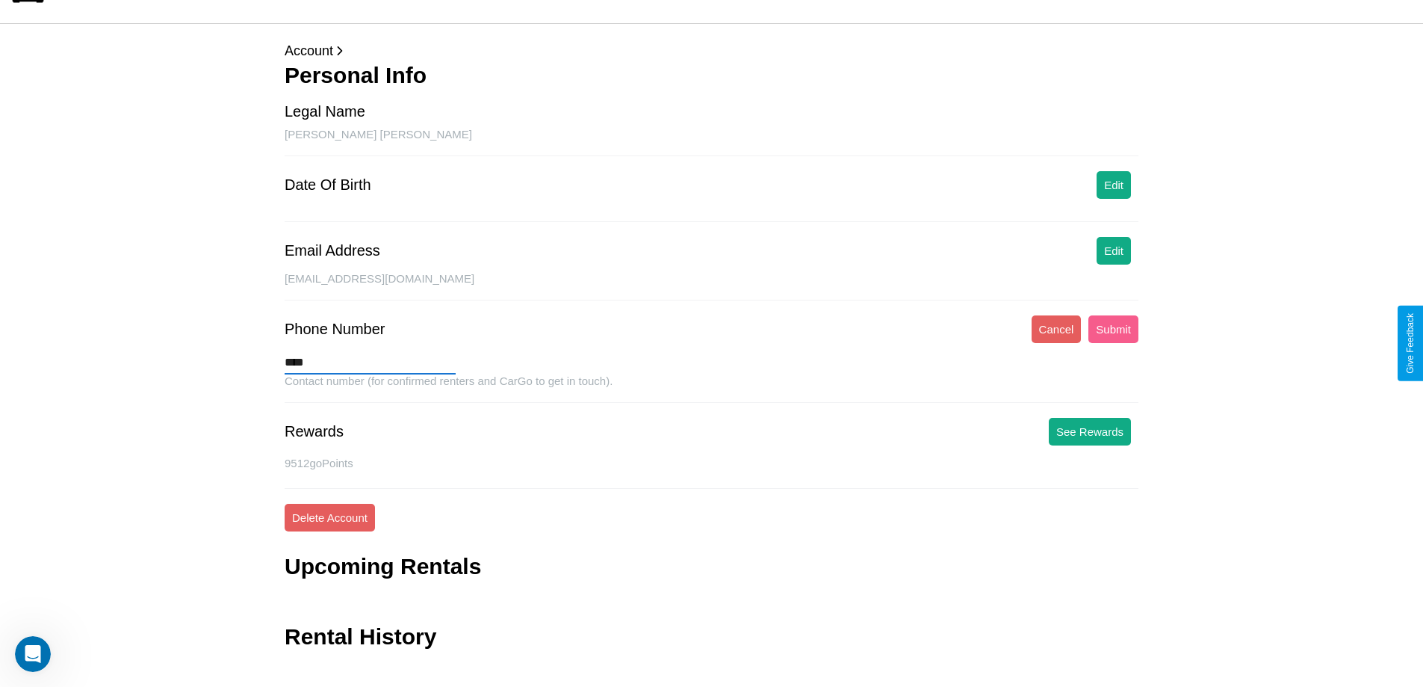 The height and width of the screenshot is (687, 1423). I want to click on button: Submit, so click(1113, 329).